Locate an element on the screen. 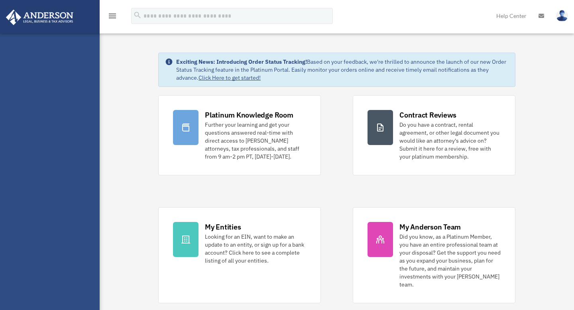  div: Based on your feedback, we're thrilled to announce the launch of our new Order Status Tracking fe... is located at coordinates (343, 70).